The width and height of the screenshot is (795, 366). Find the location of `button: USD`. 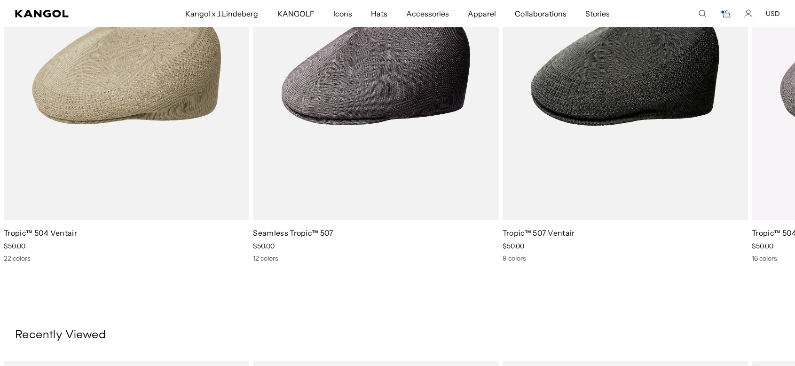

button: USD is located at coordinates (773, 14).